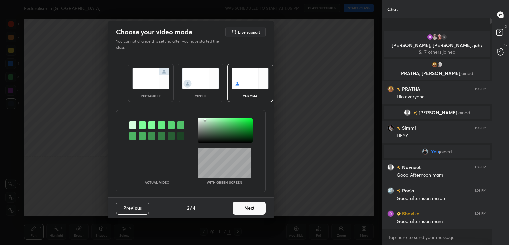  I want to click on img: 788da42a7bbb4295bb5179c61d8a2cf6.jpg, so click(435, 37).